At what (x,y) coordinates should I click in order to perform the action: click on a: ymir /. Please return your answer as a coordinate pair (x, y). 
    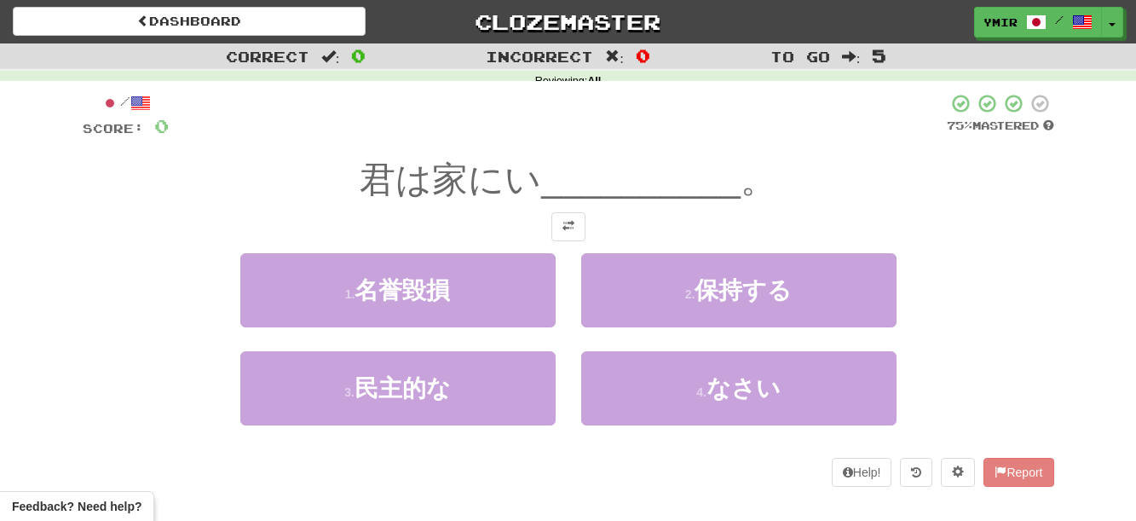
    Looking at the image, I should click on (1038, 22).